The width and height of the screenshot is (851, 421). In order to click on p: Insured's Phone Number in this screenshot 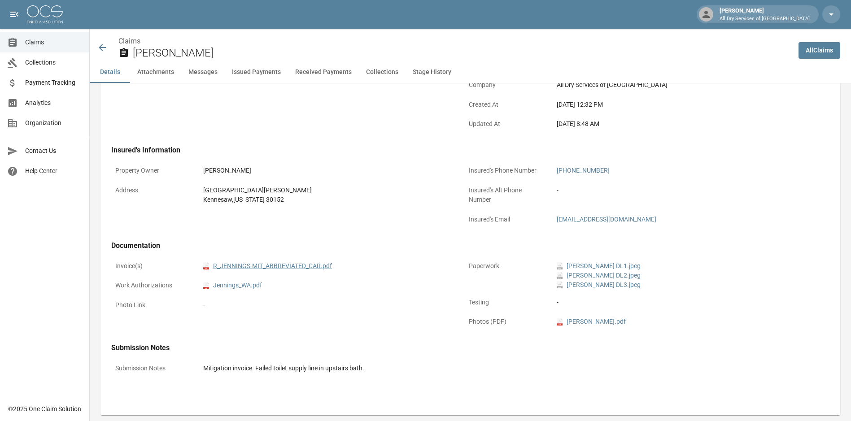, I will do `click(505, 170)`.